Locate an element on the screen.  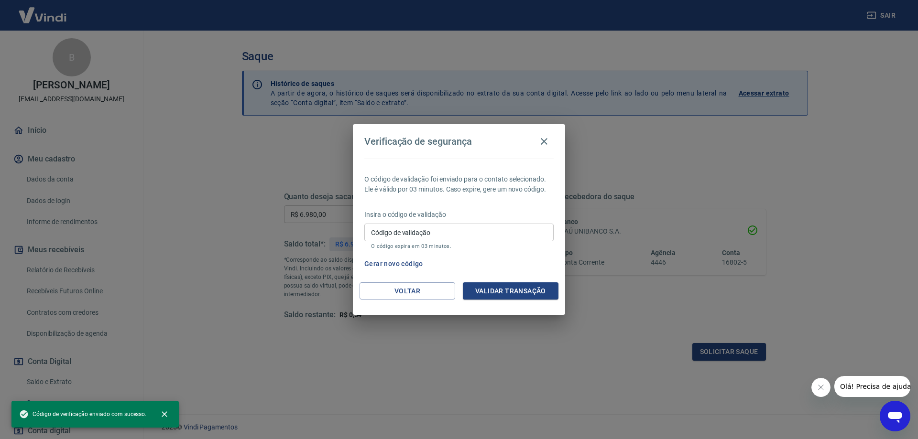
h4: Verificação de segurança is located at coordinates (418, 141).